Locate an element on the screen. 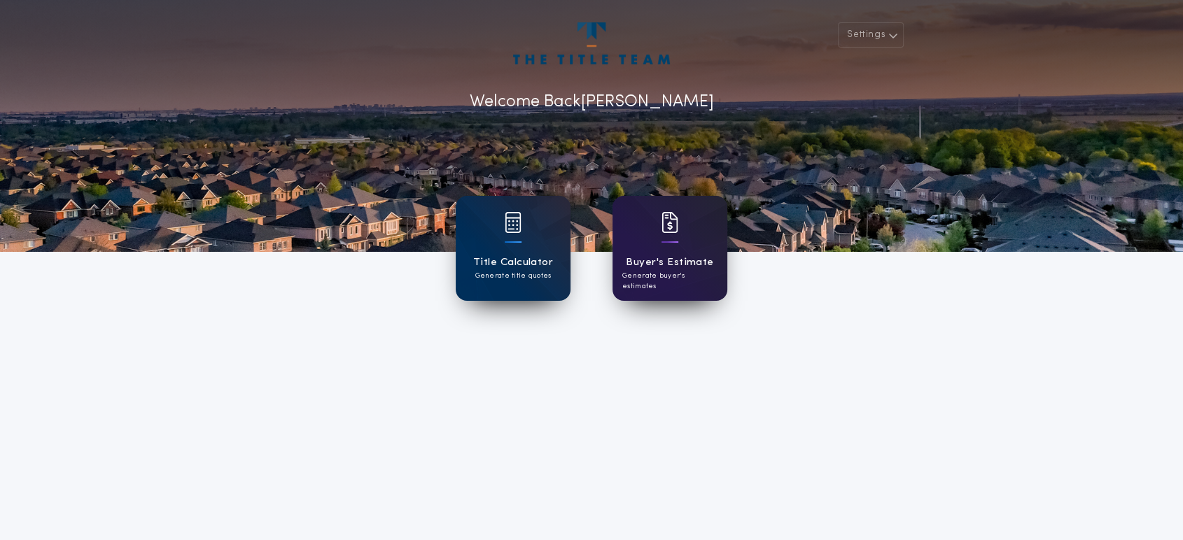  p: Generate title quotes is located at coordinates (512, 276).